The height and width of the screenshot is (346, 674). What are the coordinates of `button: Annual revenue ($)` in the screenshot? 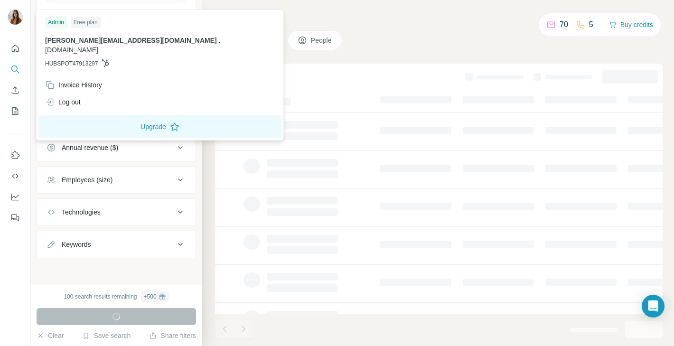 It's located at (116, 148).